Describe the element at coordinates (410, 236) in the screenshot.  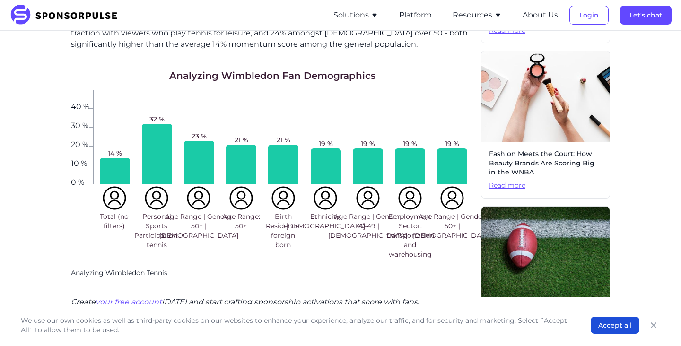
I see `span: Employment Sector: transportation and warehousing` at that location.